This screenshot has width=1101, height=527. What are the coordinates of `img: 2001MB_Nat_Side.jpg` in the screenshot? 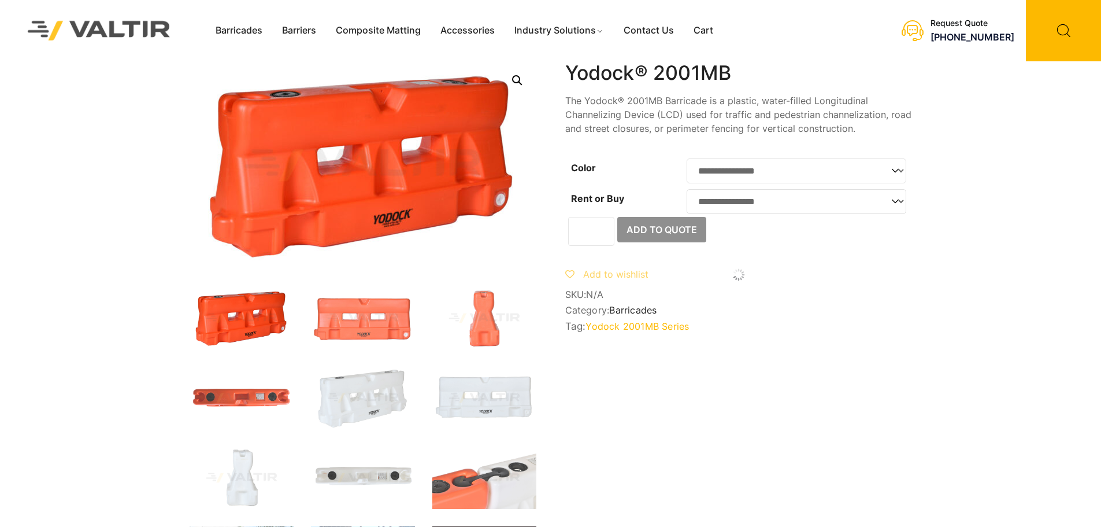 It's located at (242, 478).